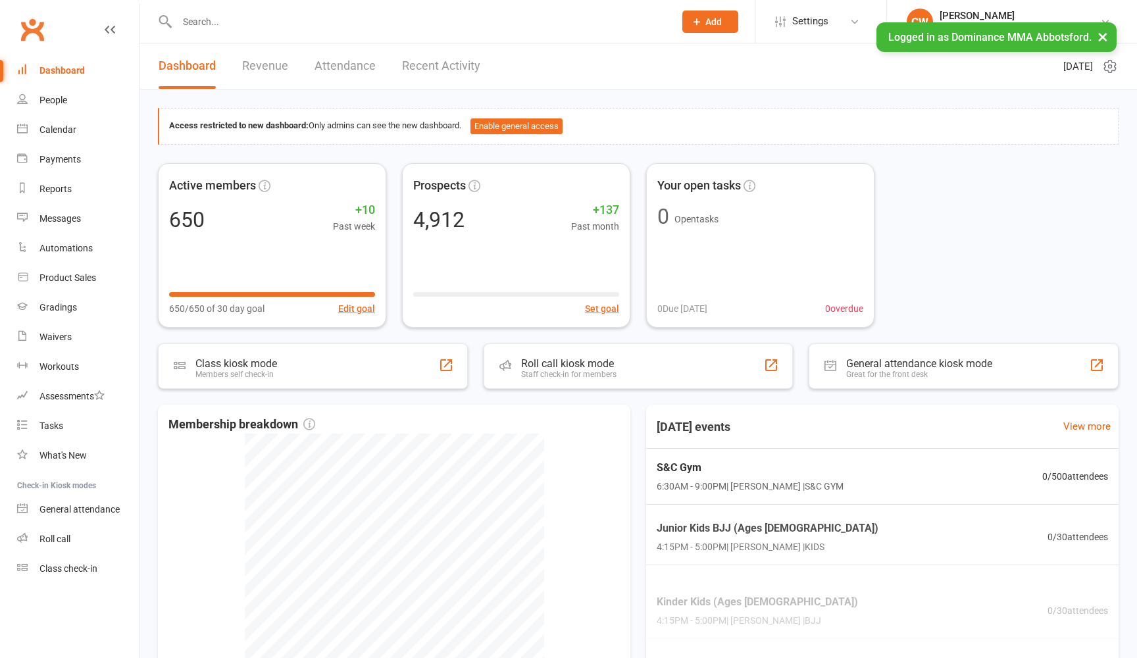  I want to click on a: Recent Activity, so click(441, 66).